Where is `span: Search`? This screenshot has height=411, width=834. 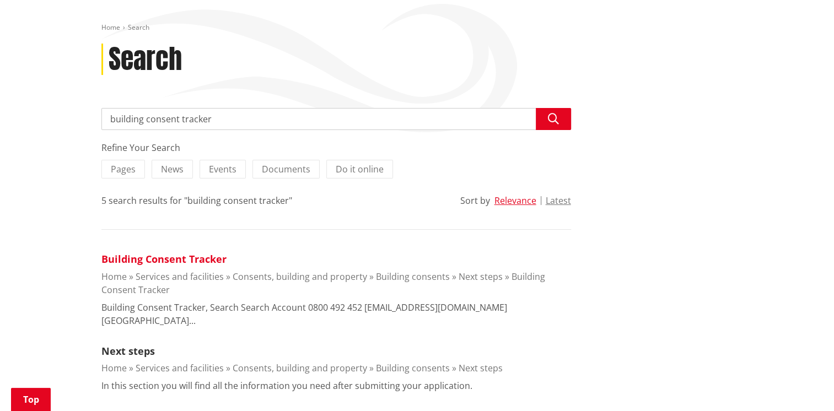 span: Search is located at coordinates (138, 27).